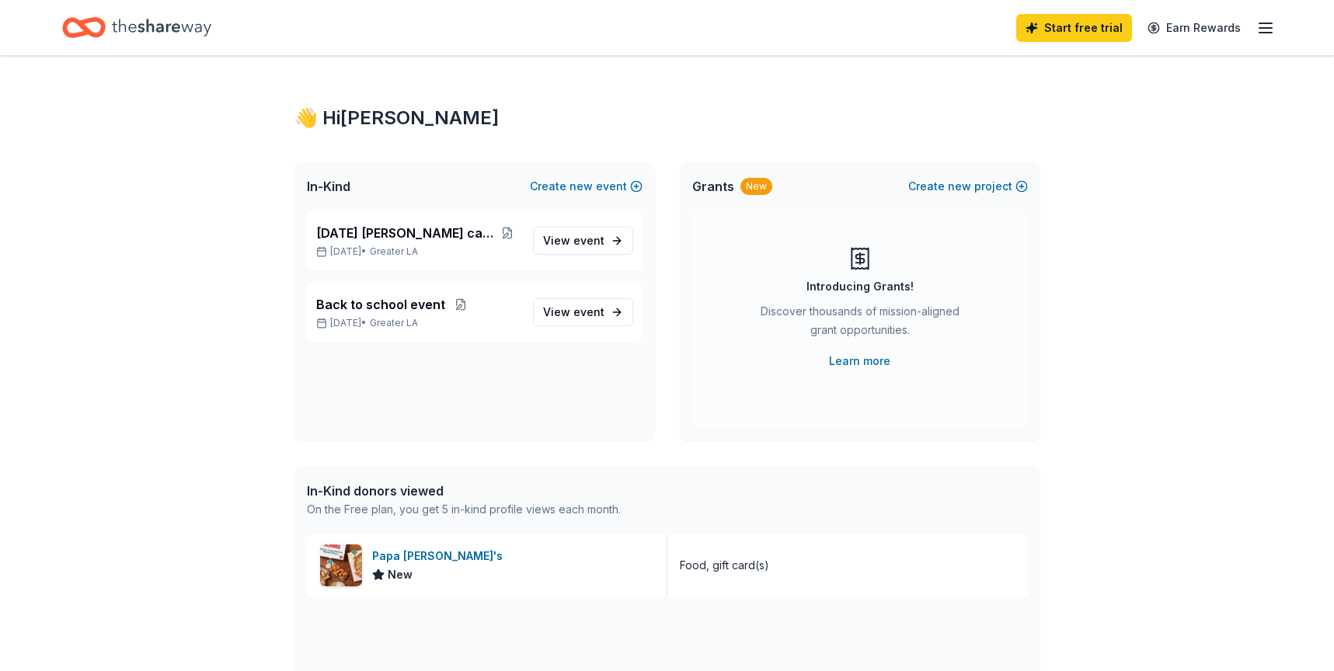 This screenshot has width=1334, height=671. I want to click on span: Back to school event, so click(381, 305).